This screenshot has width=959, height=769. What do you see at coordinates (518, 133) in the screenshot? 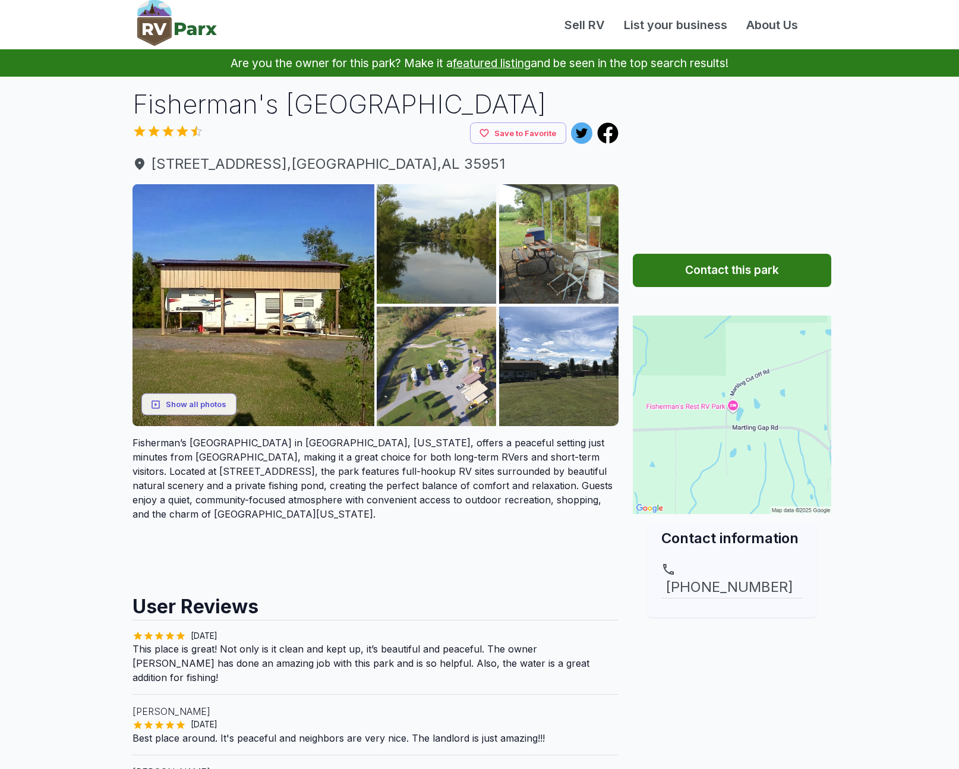
I see `button: Save to Favorite` at bounding box center [518, 133].